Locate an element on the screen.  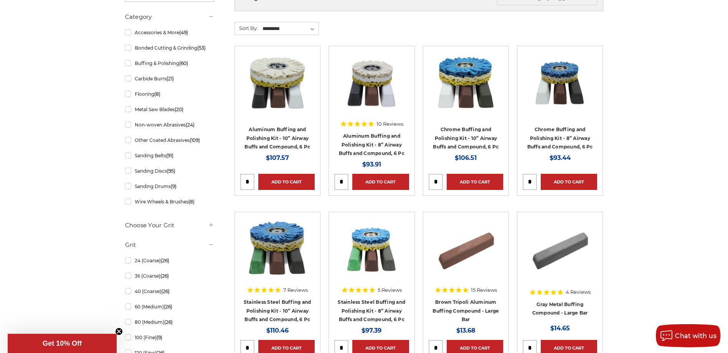
span: $107.57 is located at coordinates (278, 157).